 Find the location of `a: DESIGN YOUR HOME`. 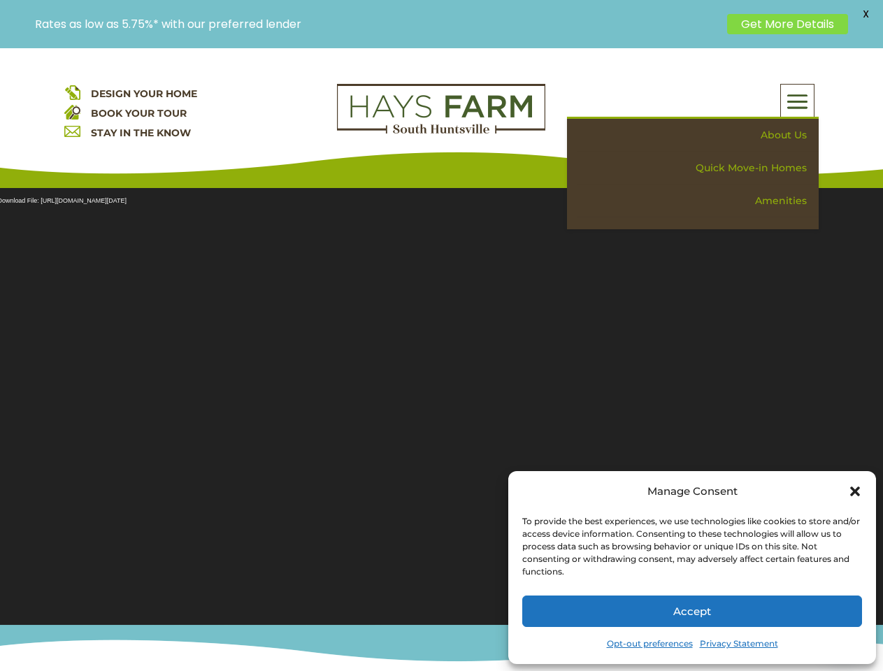

a: DESIGN YOUR HOME is located at coordinates (144, 94).